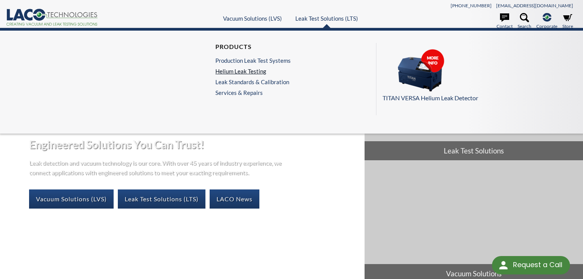 Image resolution: width=583 pixels, height=279 pixels. Describe the element at coordinates (194, 144) in the screenshot. I see `h2: Engineered Solutions You Can Trust!` at that location.